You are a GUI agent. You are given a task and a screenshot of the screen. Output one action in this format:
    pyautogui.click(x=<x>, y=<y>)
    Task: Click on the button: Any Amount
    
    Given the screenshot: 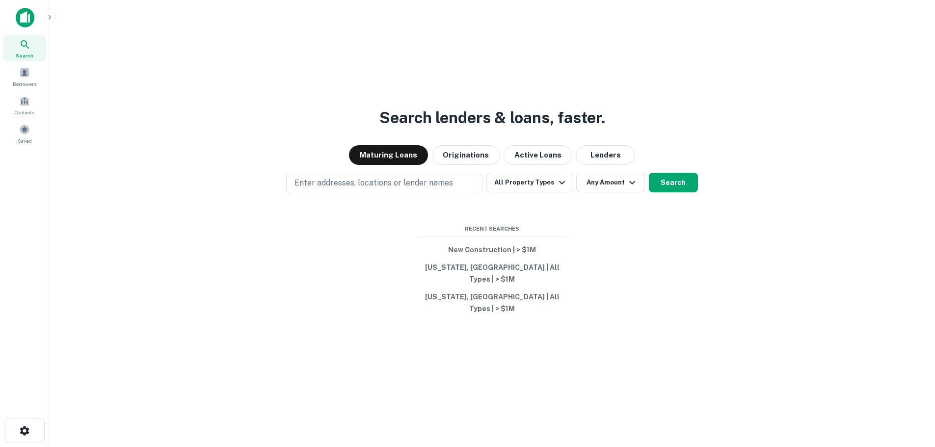 What is the action you would take?
    pyautogui.click(x=611, y=183)
    